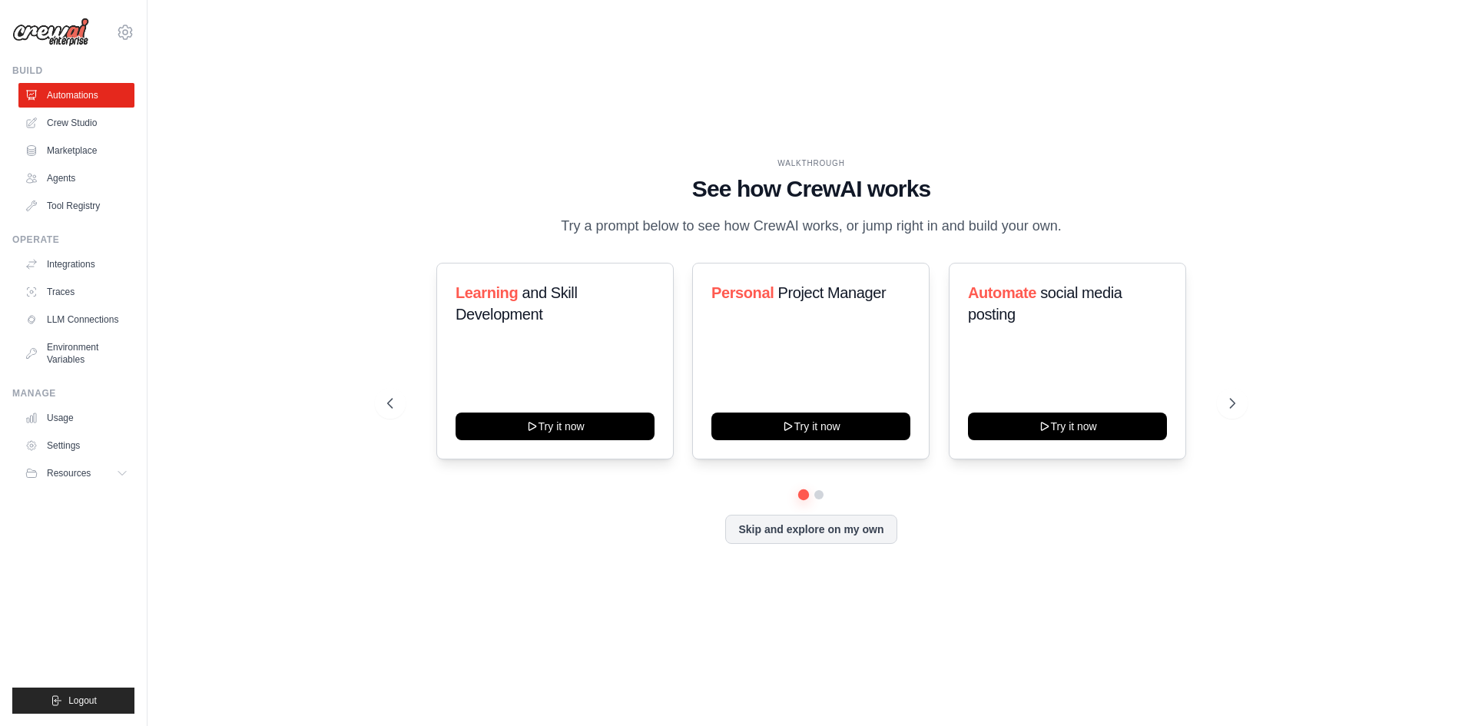  I want to click on div: WALKTHROUGH, so click(811, 163).